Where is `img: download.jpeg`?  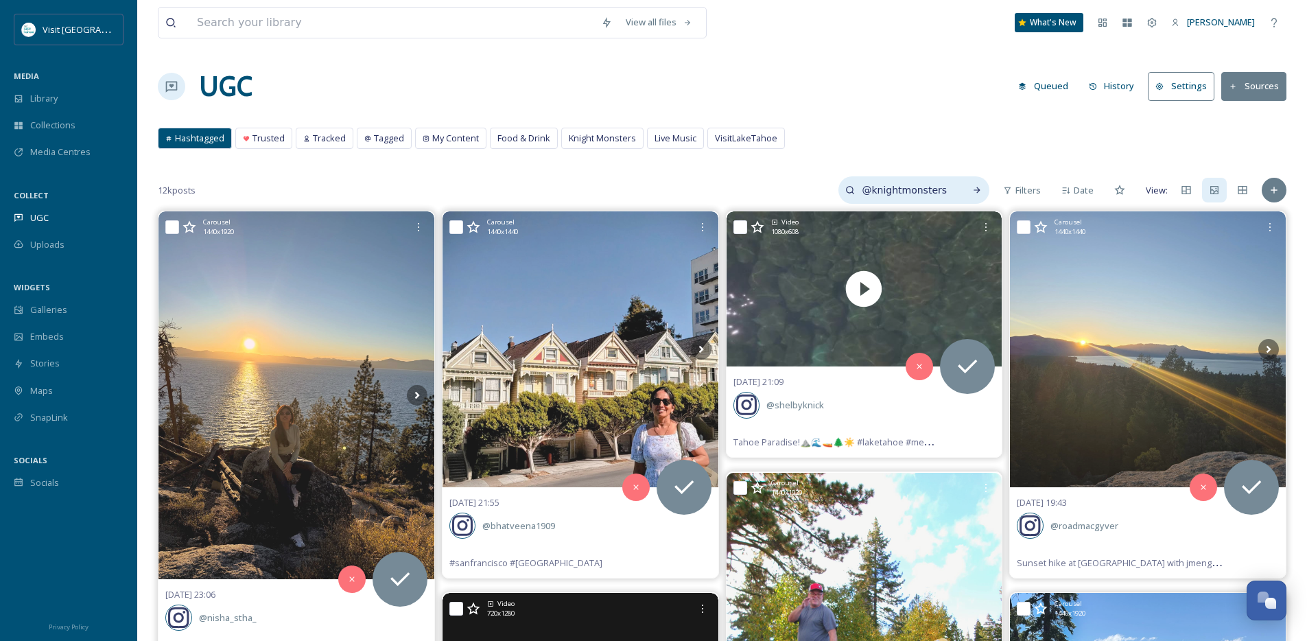 img: download.jpeg is located at coordinates (29, 29).